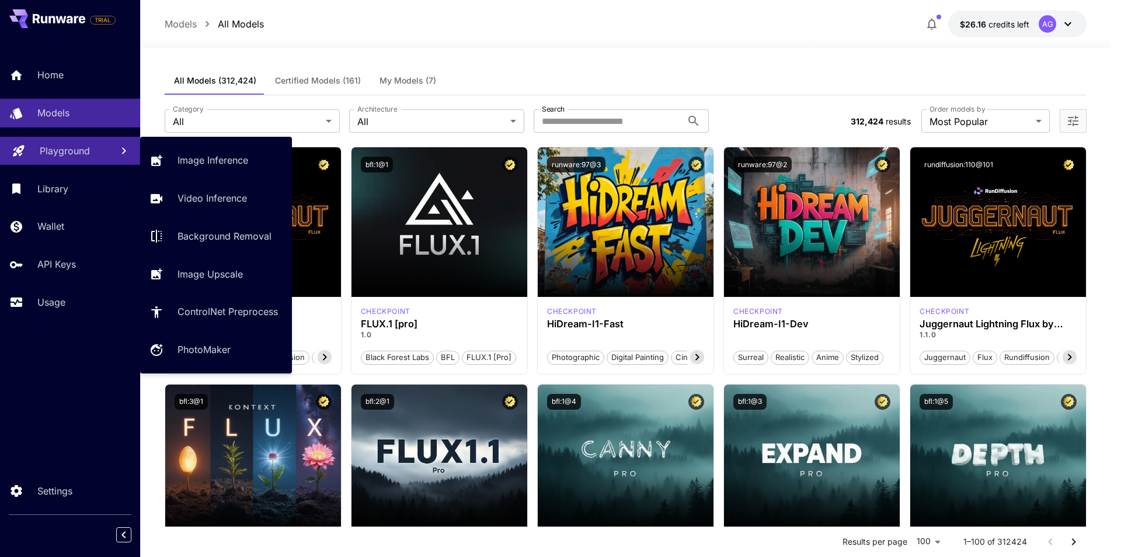 The image size is (1121, 557). Describe the element at coordinates (1009, 24) in the screenshot. I see `span: credits left` at that location.